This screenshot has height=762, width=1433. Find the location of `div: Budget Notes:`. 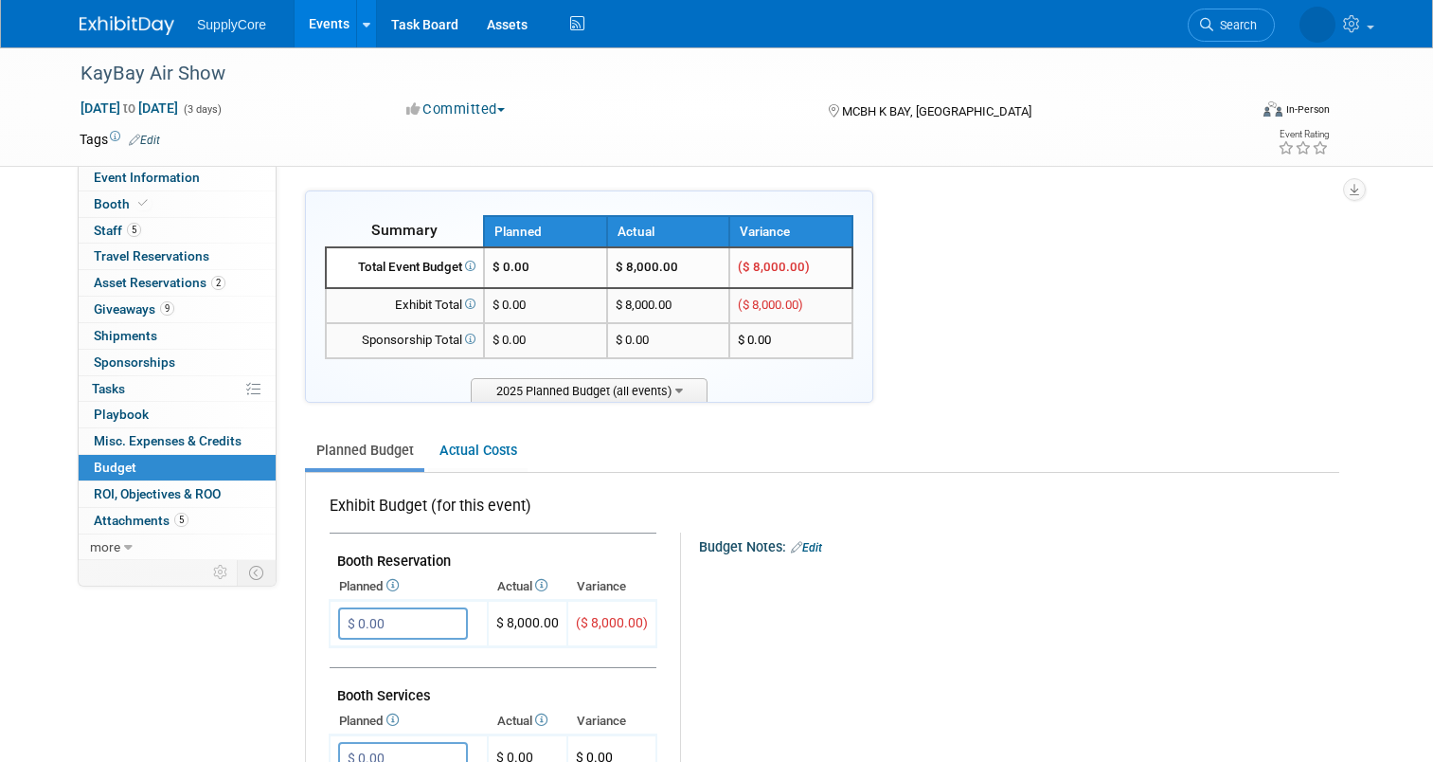

div: Budget Notes: is located at coordinates (1018, 545).